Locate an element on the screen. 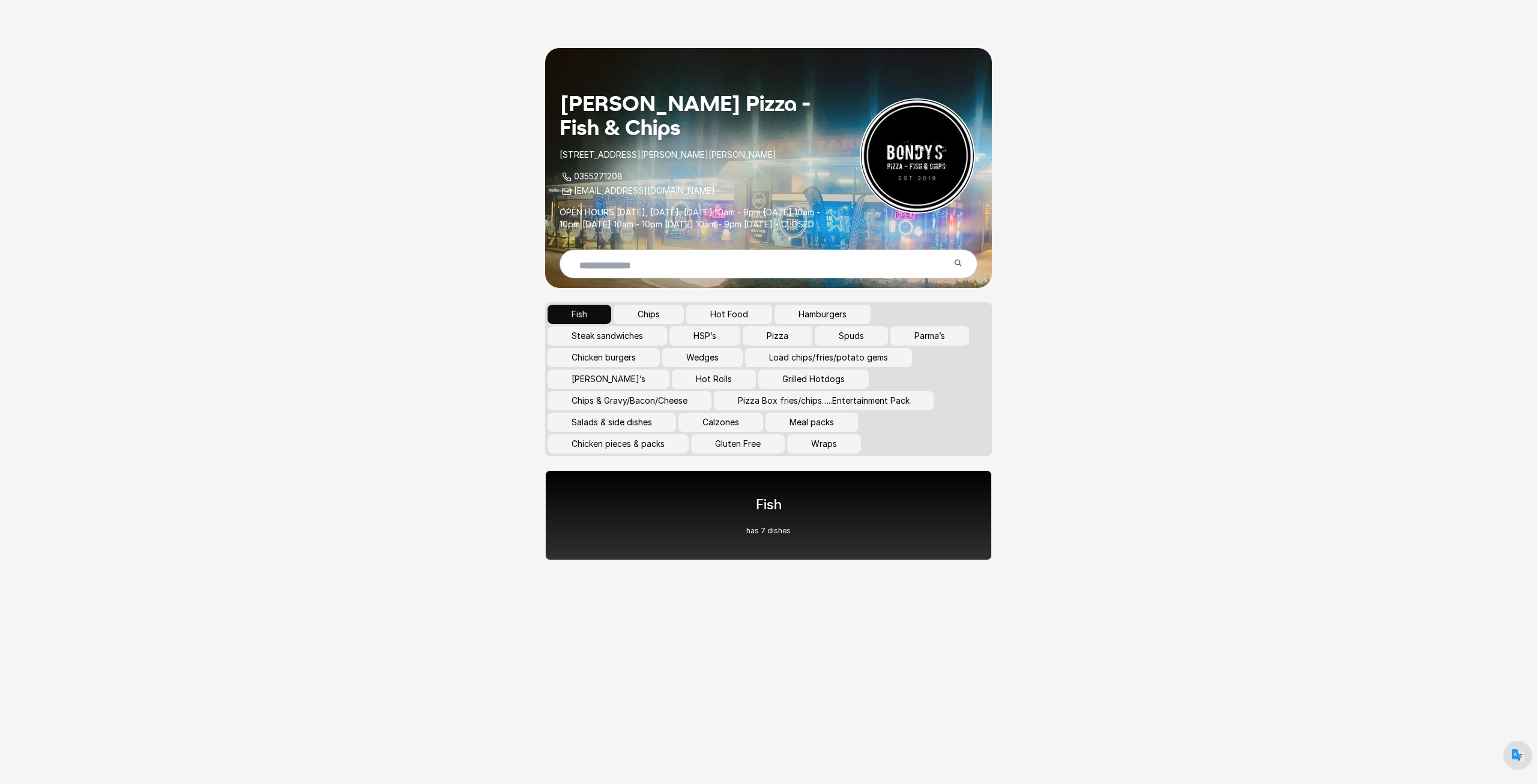 The image size is (1537, 784). button: Chicken burgers is located at coordinates (603, 358).